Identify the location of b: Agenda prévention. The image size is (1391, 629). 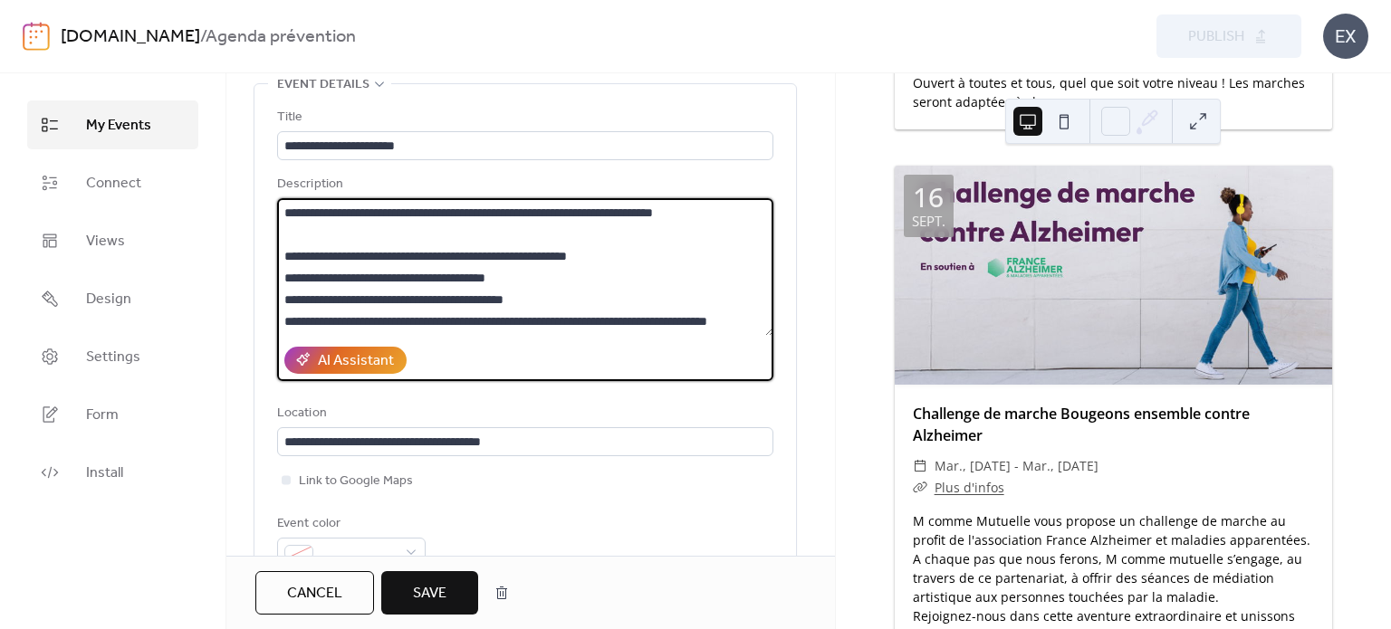
(281, 37).